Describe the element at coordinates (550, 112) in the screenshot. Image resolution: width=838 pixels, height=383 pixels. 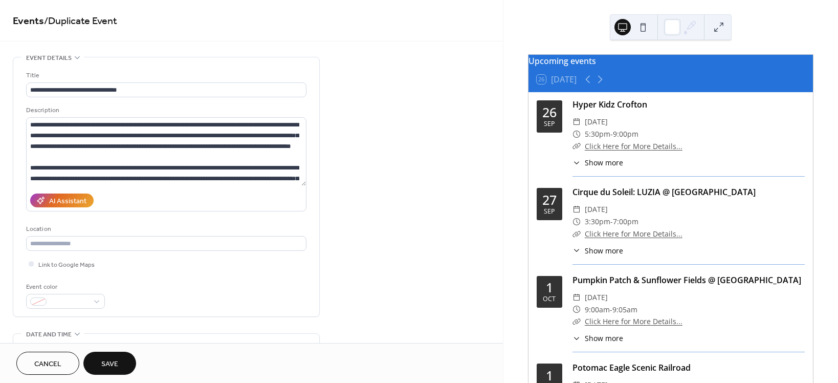
I see `div: 26` at that location.